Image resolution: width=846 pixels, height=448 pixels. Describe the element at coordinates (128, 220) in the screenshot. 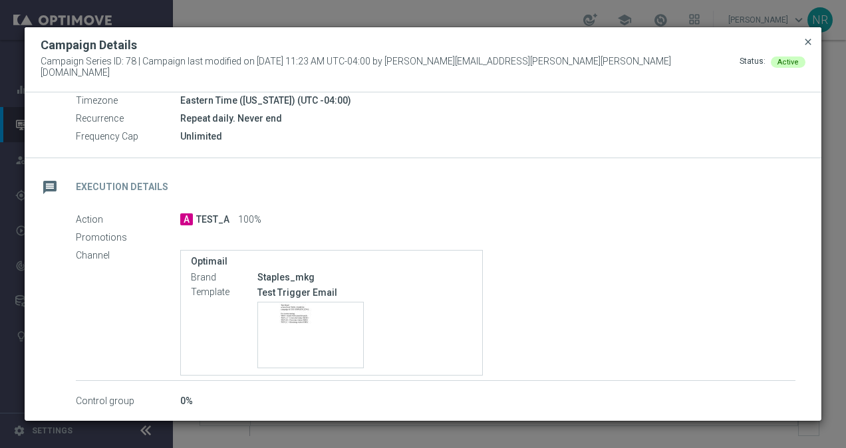

I see `label: Action` at that location.